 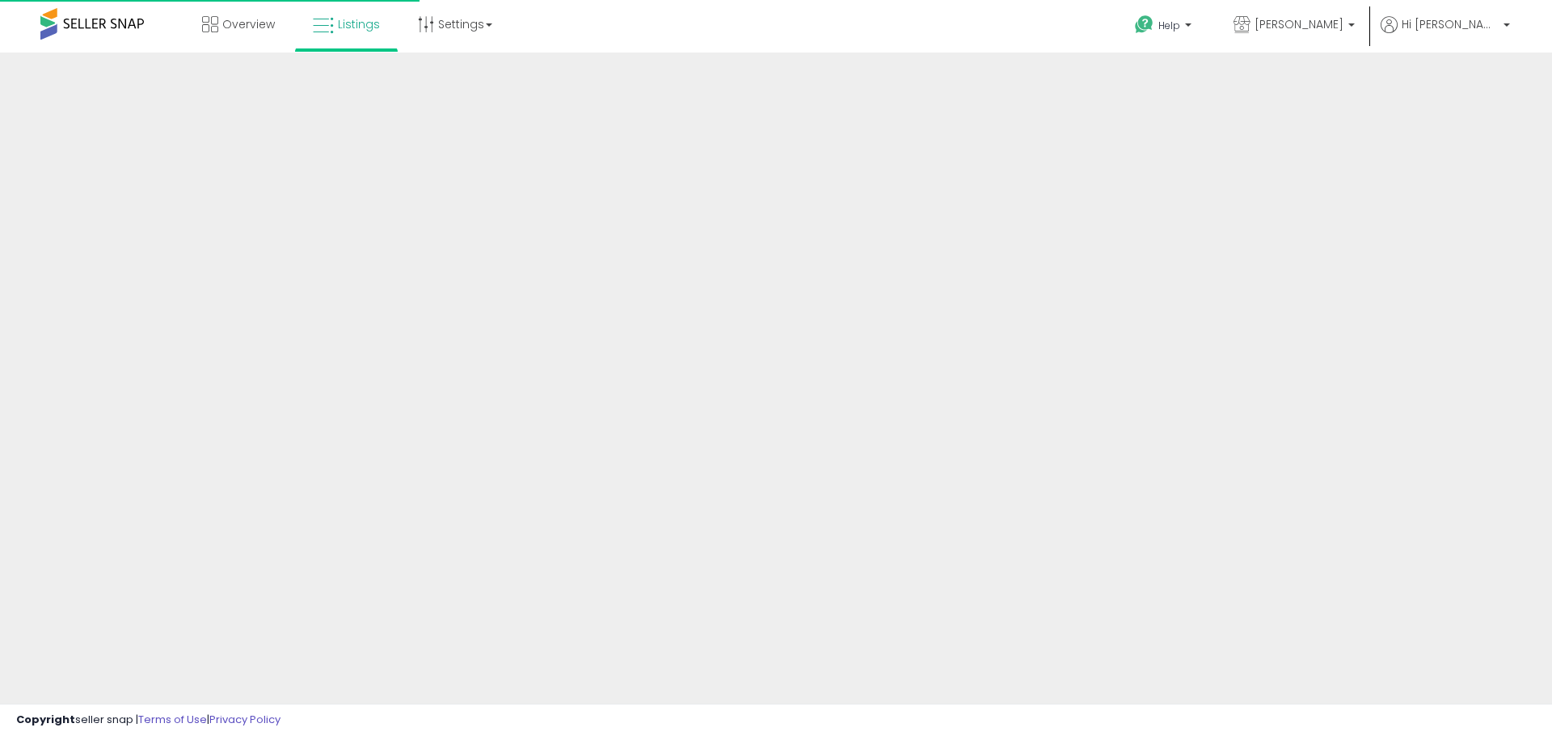 I want to click on span: Overview, so click(x=248, y=24).